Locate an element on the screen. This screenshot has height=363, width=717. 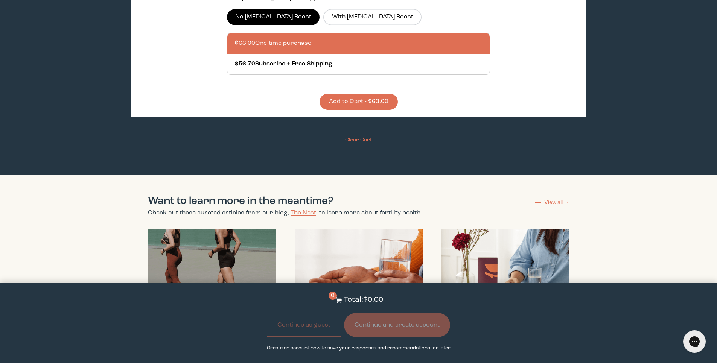
a: How to prep for IVF with tips from an ND is located at coordinates (212, 276).